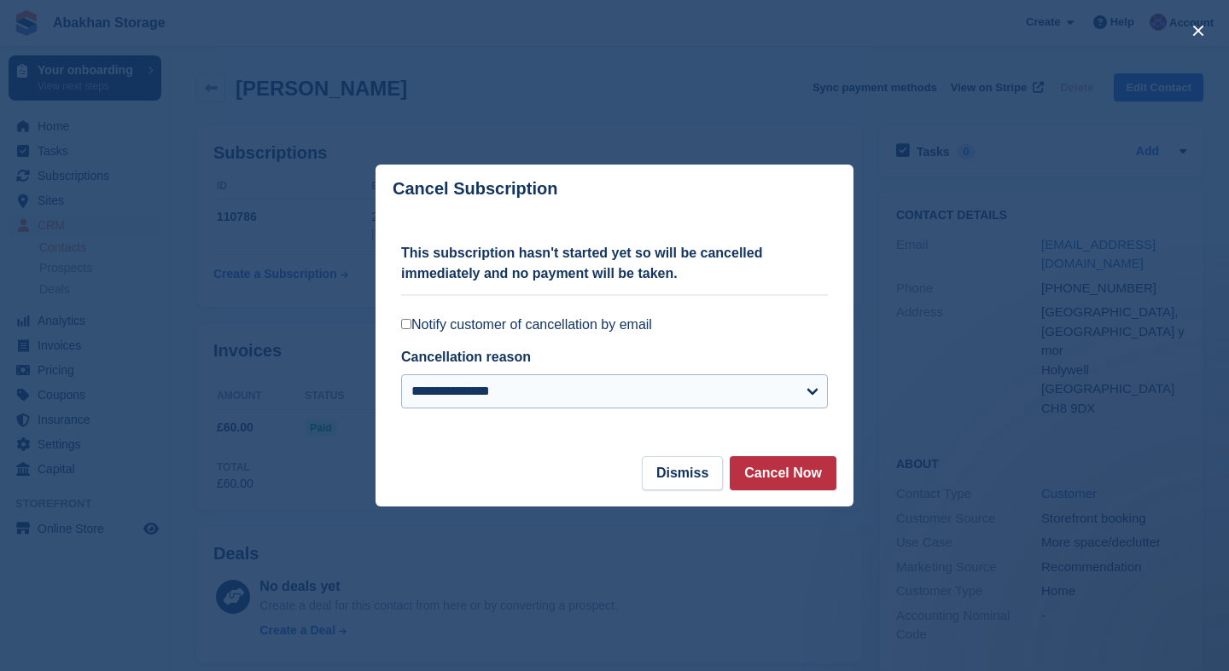 The width and height of the screenshot is (1229, 671). What do you see at coordinates (682, 474) in the screenshot?
I see `button: Dismiss` at bounding box center [682, 474].